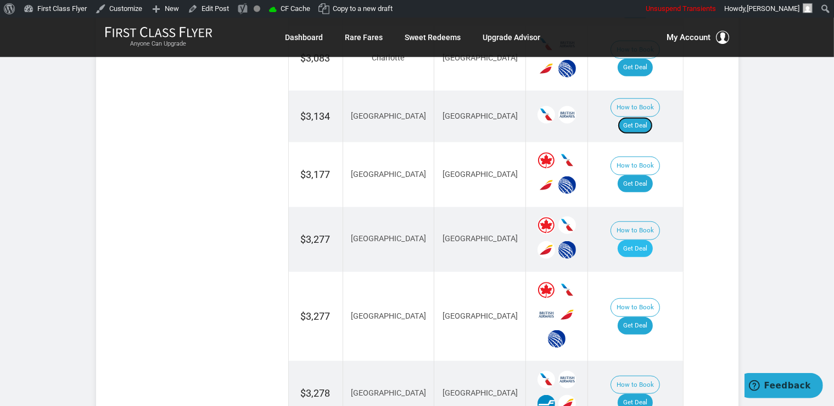 This screenshot has height=406, width=834. Describe the element at coordinates (159, 37) in the screenshot. I see `a: First Class FlyerAnyone Can Upgrade` at that location.